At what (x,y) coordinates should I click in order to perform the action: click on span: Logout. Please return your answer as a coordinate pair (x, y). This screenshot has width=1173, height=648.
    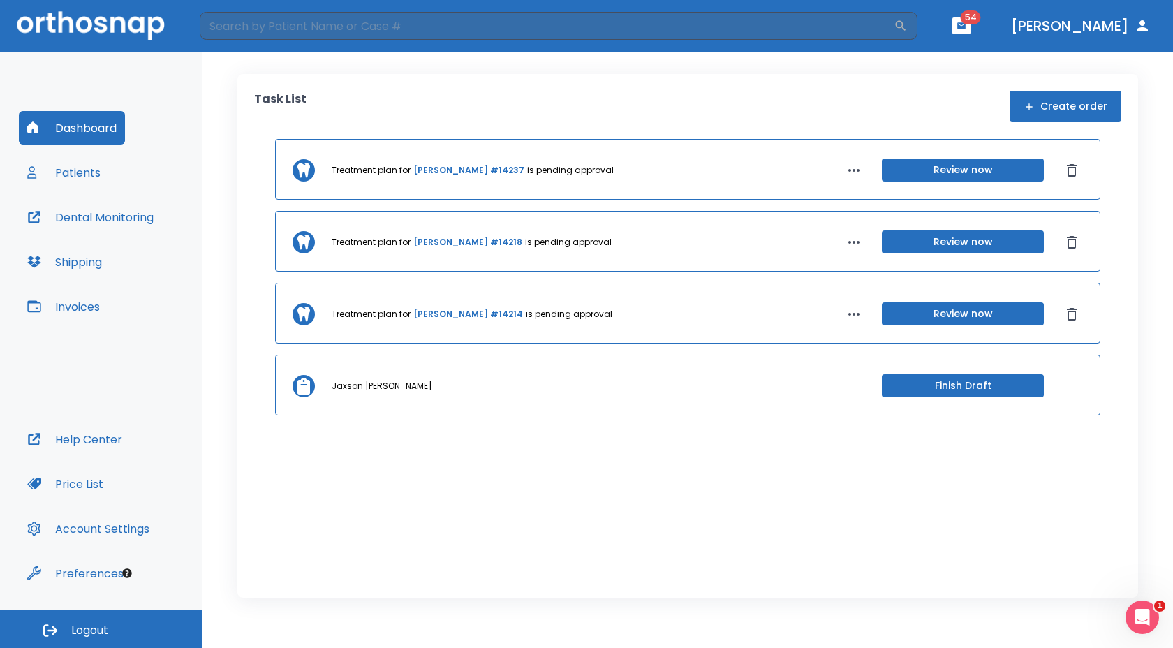
    Looking at the image, I should click on (89, 631).